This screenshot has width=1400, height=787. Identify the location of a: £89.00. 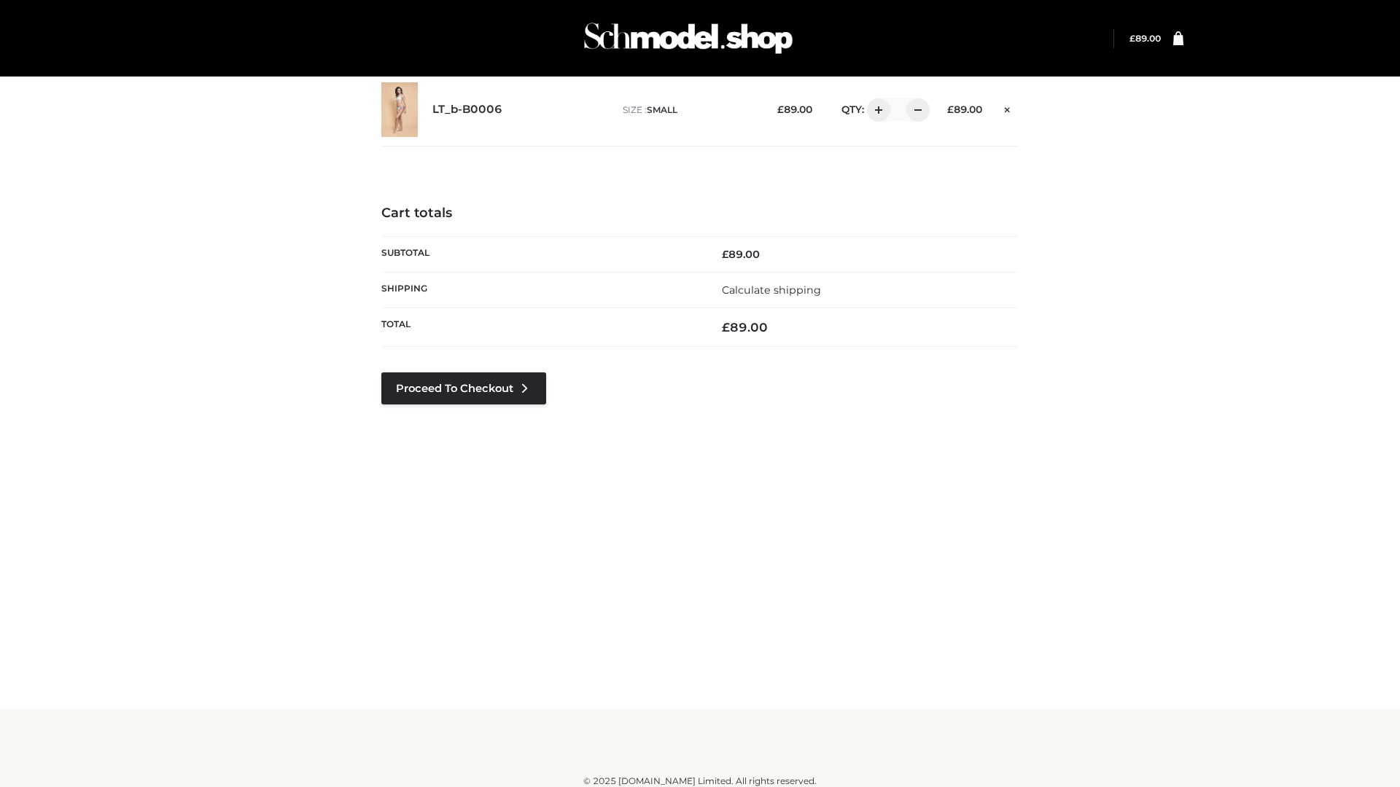
(1145, 38).